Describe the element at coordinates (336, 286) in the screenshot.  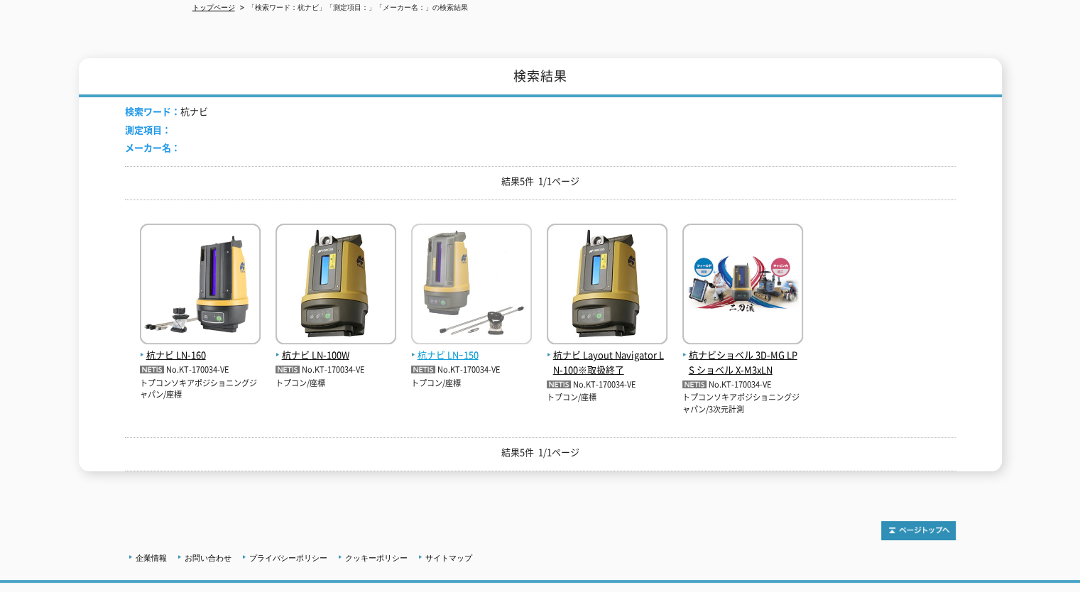
I see `img: LN-100W` at that location.